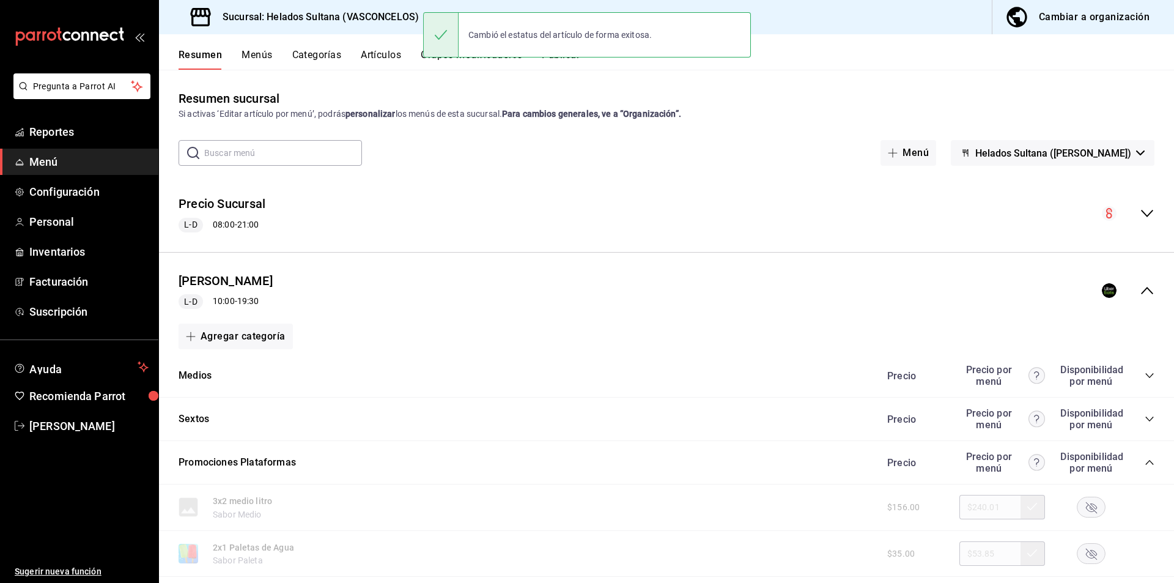 This screenshot has width=1174, height=583. What do you see at coordinates (471, 59) in the screenshot?
I see `button: Grupos modificadores` at bounding box center [471, 59].